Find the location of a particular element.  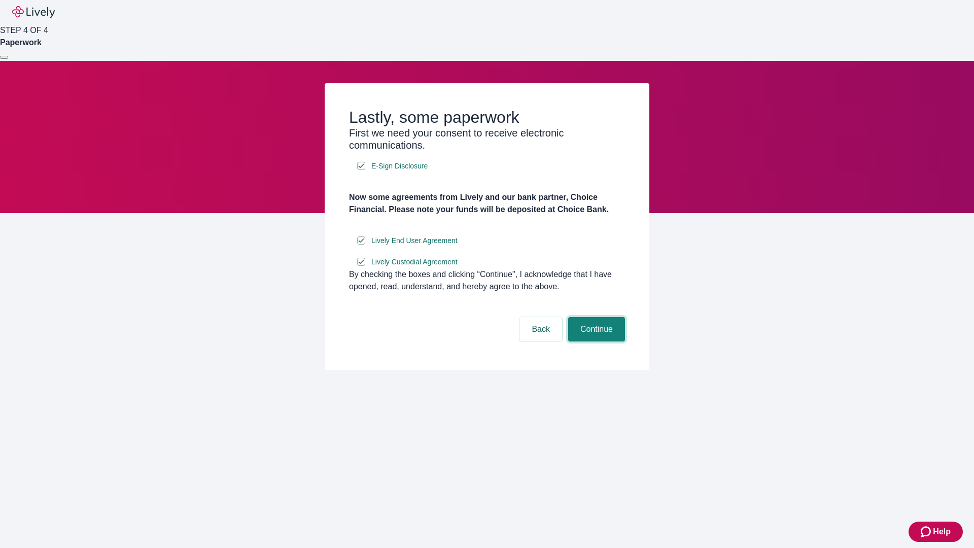

svg: Zendesk support icon is located at coordinates (927, 532).